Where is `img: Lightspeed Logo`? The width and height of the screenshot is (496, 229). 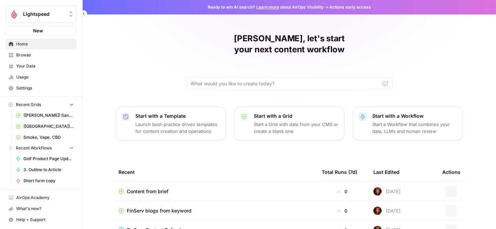 img: Lightspeed Logo is located at coordinates (14, 14).